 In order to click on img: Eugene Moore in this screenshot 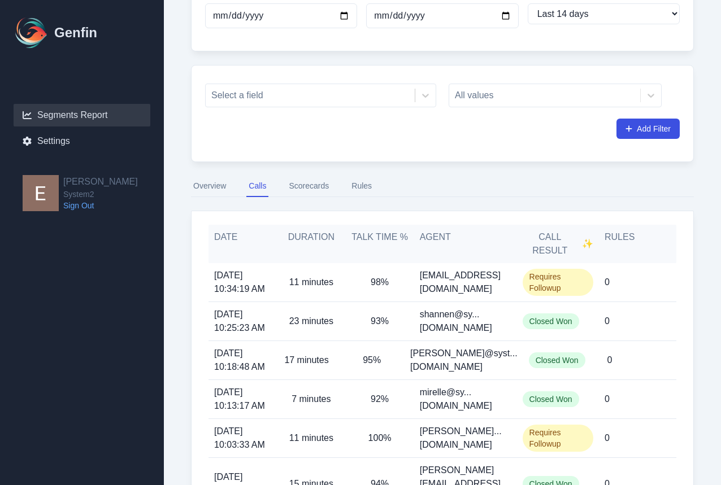, I will do `click(41, 193)`.